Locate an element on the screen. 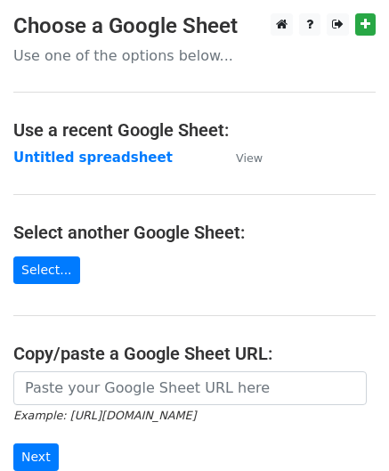  h4: Select another Google Sheet: is located at coordinates (194, 232).